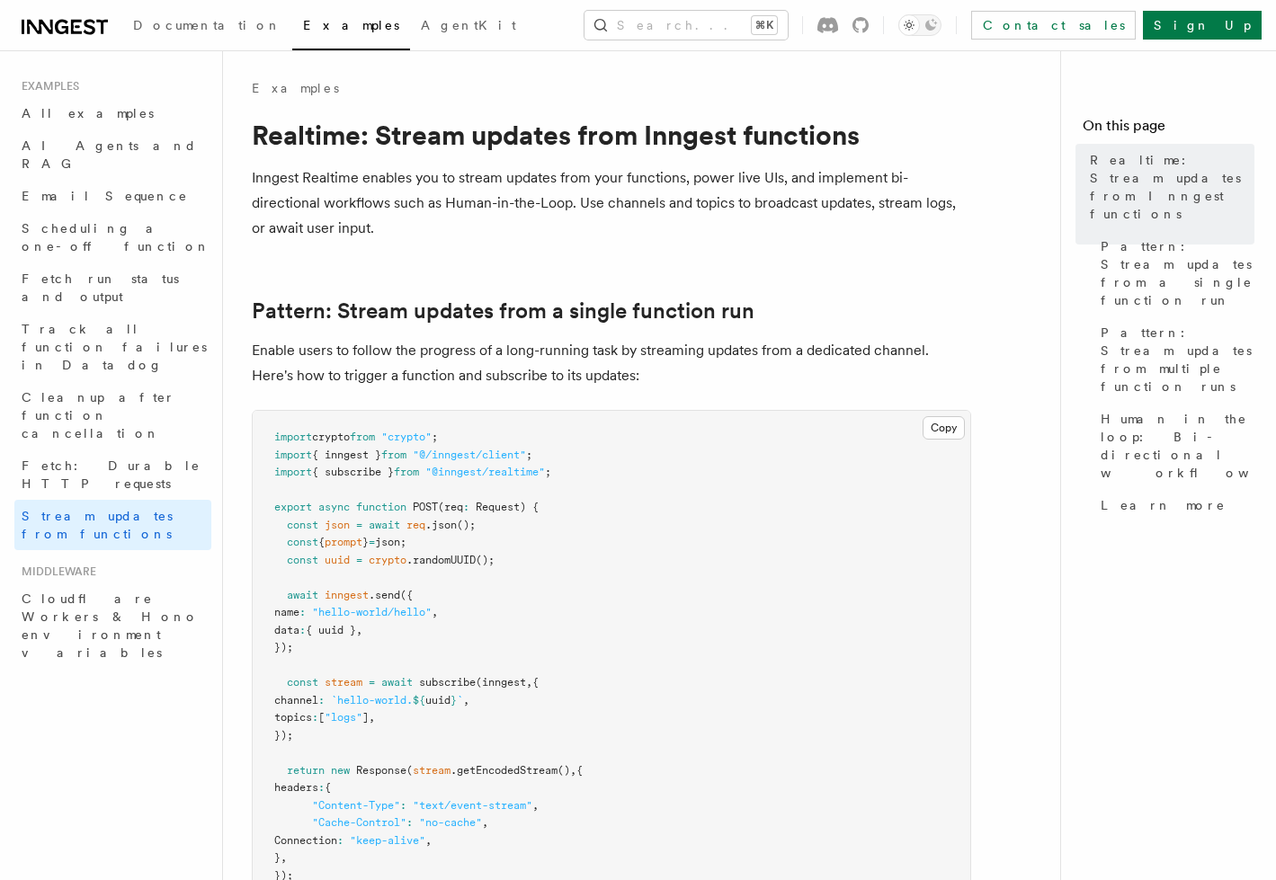 The image size is (1276, 880). What do you see at coordinates (764, 25) in the screenshot?
I see `kbd: ⌘K` at bounding box center [764, 25].